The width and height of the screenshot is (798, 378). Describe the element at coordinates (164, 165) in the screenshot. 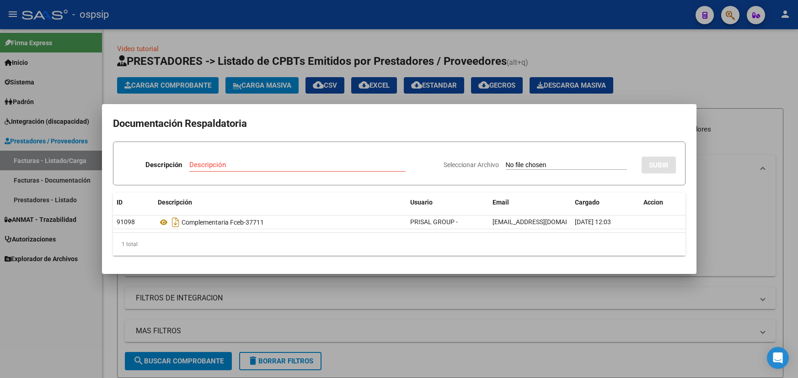

I see `p: Descripción` at that location.